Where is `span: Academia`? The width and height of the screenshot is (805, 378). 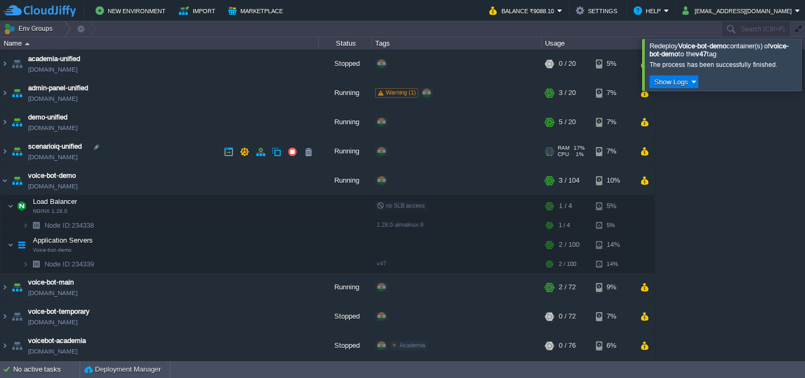 span: Academia is located at coordinates (412, 345).